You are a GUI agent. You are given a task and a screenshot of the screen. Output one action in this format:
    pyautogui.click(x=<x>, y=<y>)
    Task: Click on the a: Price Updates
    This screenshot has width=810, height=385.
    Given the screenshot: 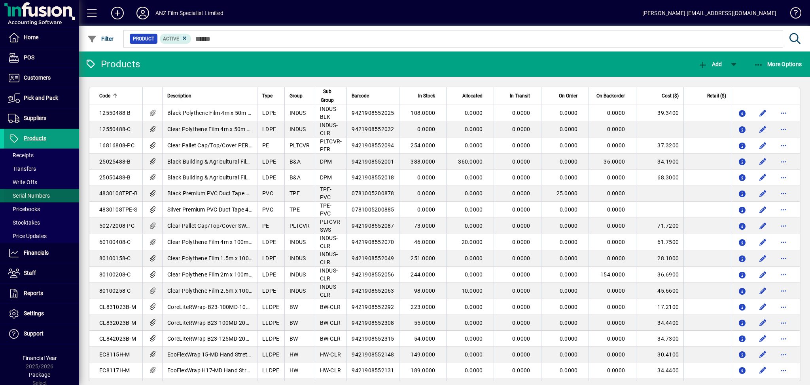 What is the action you would take?
    pyautogui.click(x=42, y=236)
    